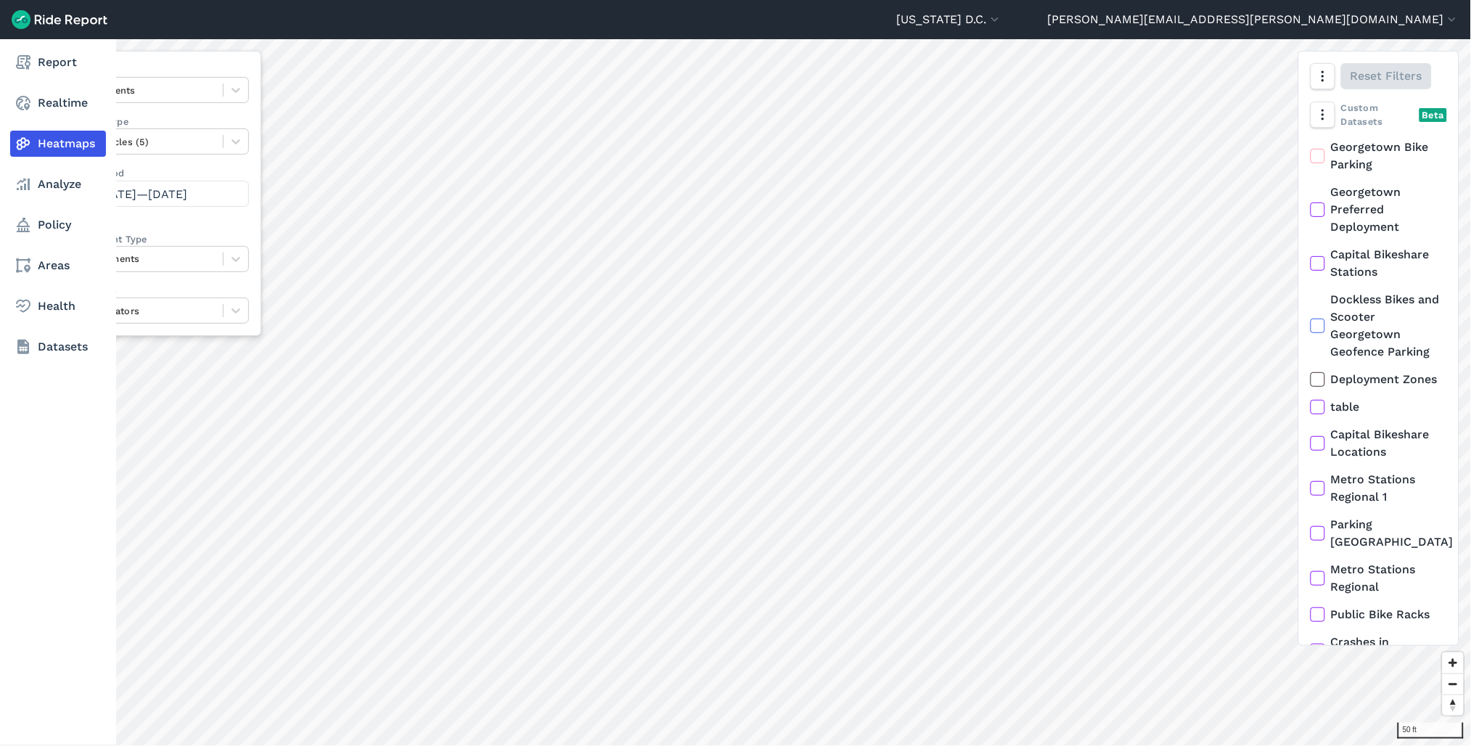 The image size is (1471, 746). What do you see at coordinates (160, 173) in the screenshot?
I see `label: Data Period` at bounding box center [160, 173].